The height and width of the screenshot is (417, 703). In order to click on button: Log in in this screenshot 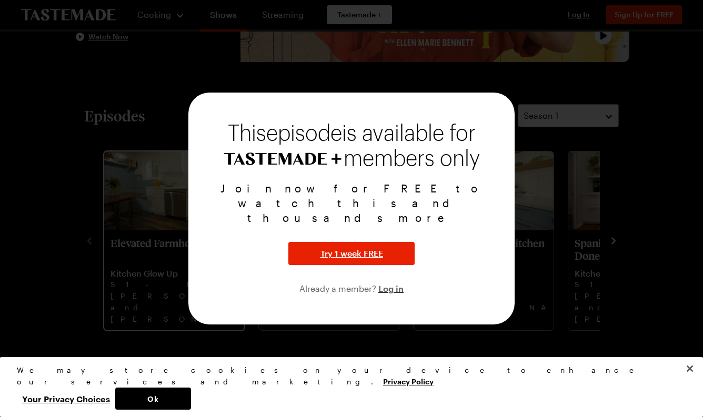, I will do `click(391, 288)`.